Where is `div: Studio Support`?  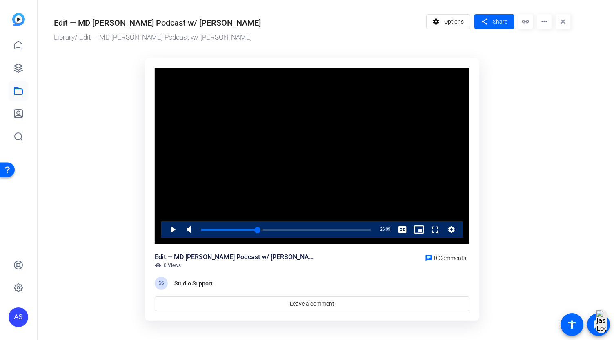
div: Studio Support is located at coordinates (195, 284).